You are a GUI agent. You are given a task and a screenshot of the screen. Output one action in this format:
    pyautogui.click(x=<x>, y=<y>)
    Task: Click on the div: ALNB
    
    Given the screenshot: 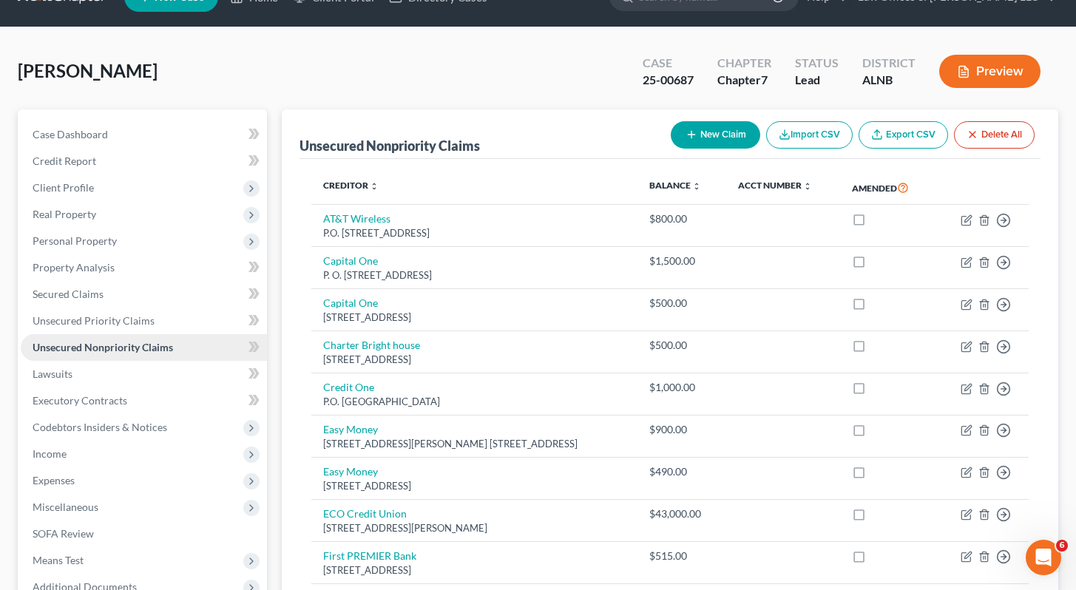 What is the action you would take?
    pyautogui.click(x=889, y=80)
    